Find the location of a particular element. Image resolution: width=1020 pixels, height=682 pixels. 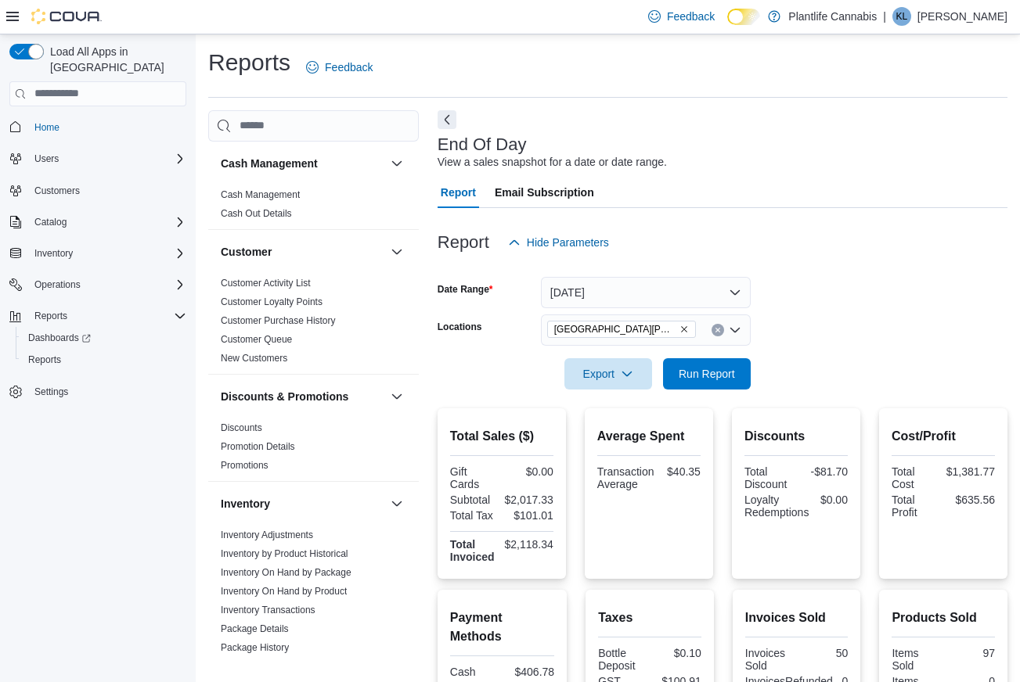

span: Customer Loyalty Points is located at coordinates (272, 302).